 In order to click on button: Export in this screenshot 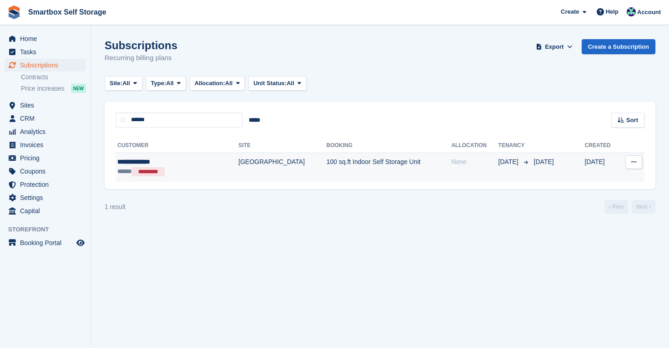, I will do `click(555, 46)`.